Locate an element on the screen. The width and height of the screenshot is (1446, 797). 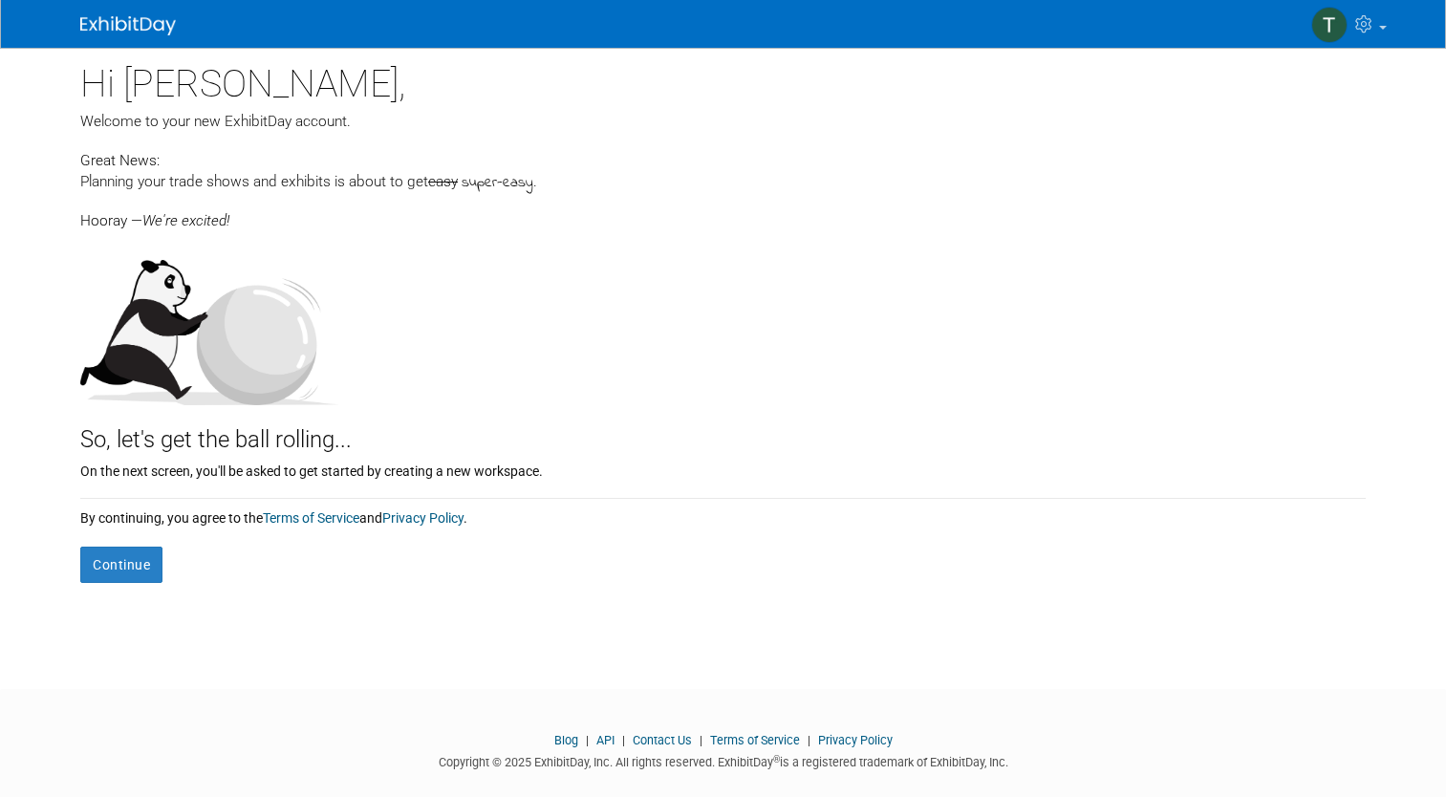
a: Contact Us is located at coordinates (663, 740).